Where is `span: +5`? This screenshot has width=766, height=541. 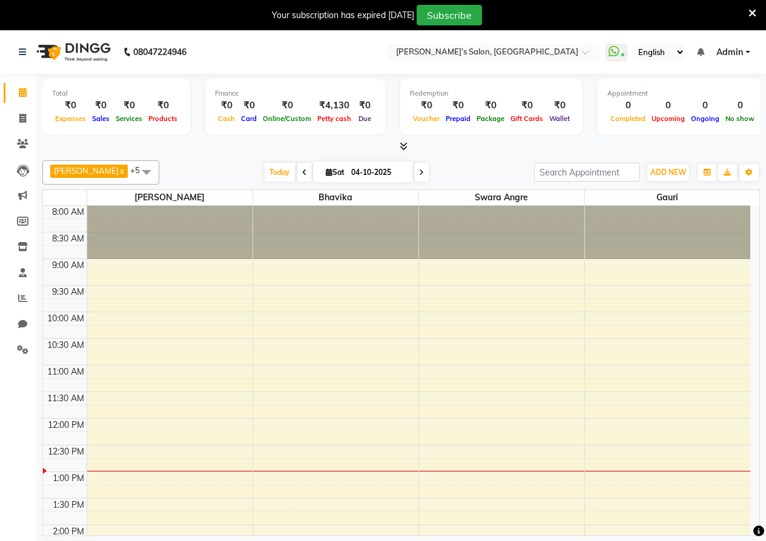 span: +5 is located at coordinates (139, 170).